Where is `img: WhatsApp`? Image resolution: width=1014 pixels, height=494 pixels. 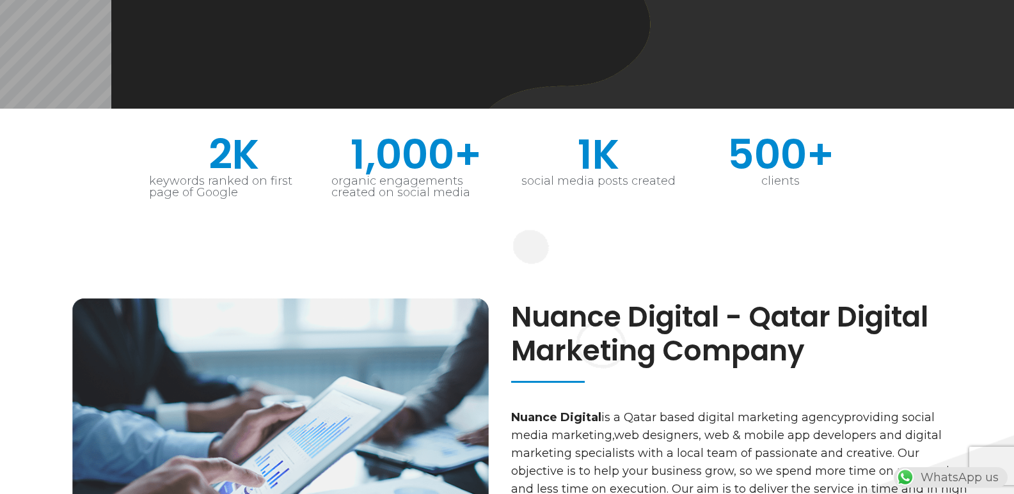
img: WhatsApp is located at coordinates (905, 478).